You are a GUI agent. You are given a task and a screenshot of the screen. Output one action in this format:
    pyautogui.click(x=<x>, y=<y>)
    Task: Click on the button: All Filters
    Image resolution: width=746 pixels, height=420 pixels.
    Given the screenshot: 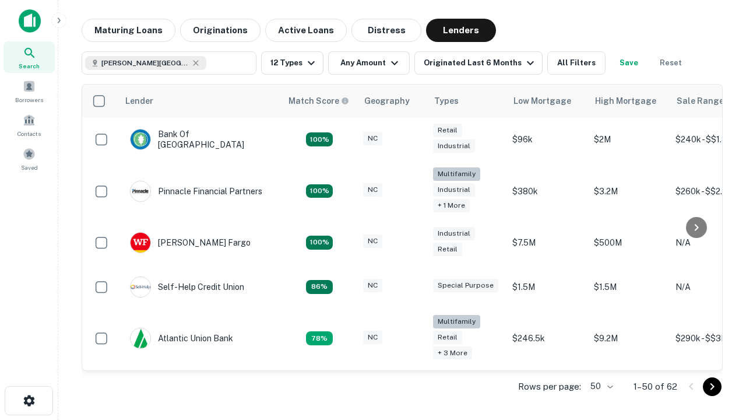 What is the action you would take?
    pyautogui.click(x=577, y=63)
    